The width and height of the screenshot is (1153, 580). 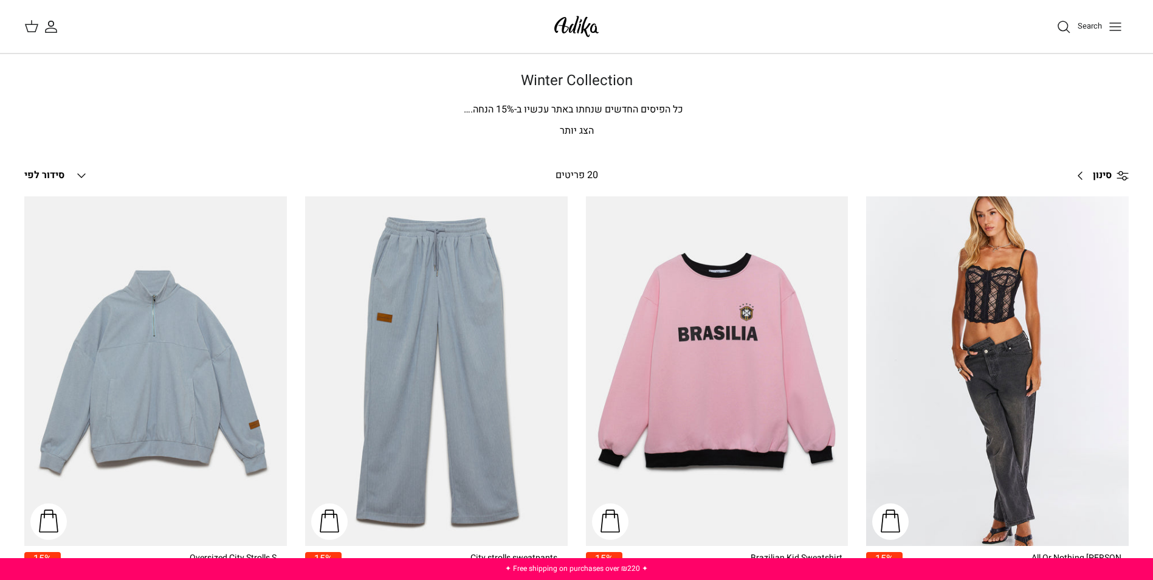 I want to click on a: ✦ Free shipping on purchases over ₪220 ✦, so click(x=576, y=568).